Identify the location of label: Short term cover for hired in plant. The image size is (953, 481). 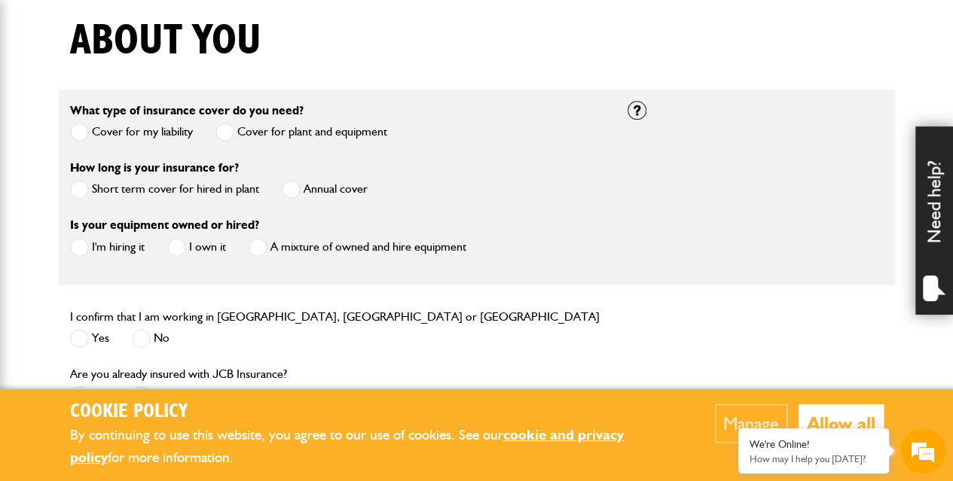
(164, 189).